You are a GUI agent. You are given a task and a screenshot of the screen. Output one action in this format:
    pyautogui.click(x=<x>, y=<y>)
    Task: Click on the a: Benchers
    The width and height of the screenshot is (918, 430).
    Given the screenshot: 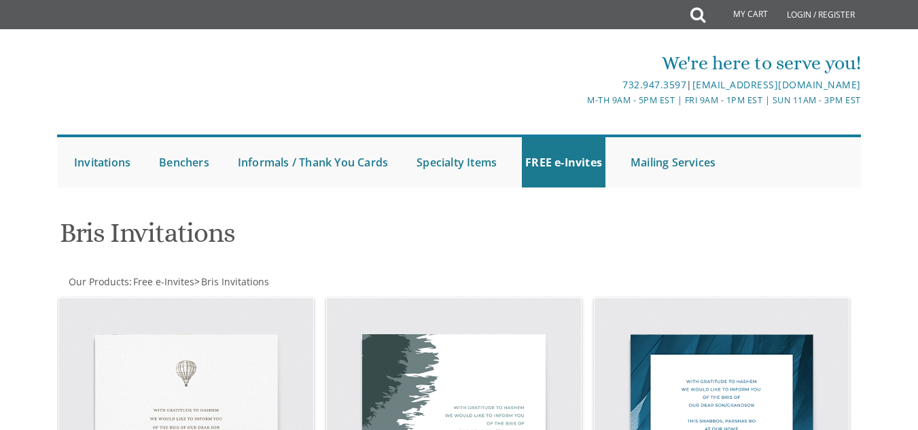 What is the action you would take?
    pyautogui.click(x=184, y=162)
    